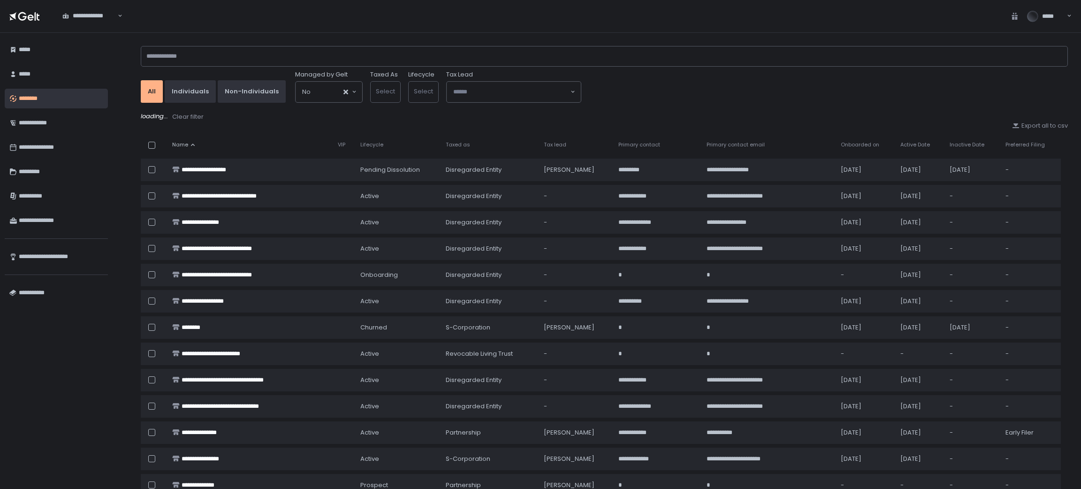  Describe the element at coordinates (390, 170) in the screenshot. I see `span: pending Dissolution` at that location.